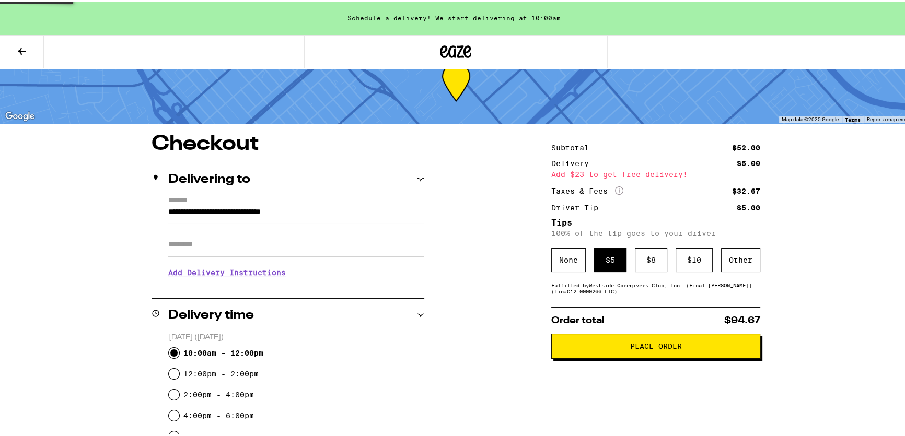  What do you see at coordinates (218, 394) in the screenshot?
I see `label: 2:00pm - 4:00pm` at bounding box center [218, 394].